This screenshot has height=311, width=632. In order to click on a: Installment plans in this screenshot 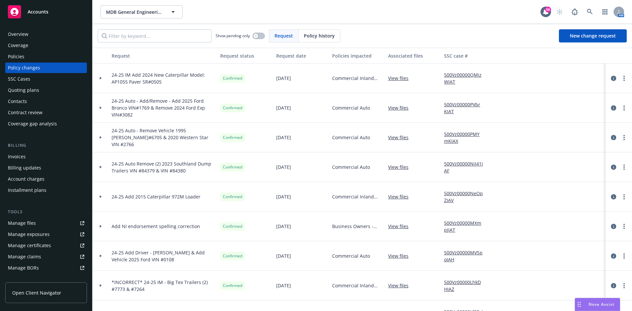, I will do `click(46, 190)`.